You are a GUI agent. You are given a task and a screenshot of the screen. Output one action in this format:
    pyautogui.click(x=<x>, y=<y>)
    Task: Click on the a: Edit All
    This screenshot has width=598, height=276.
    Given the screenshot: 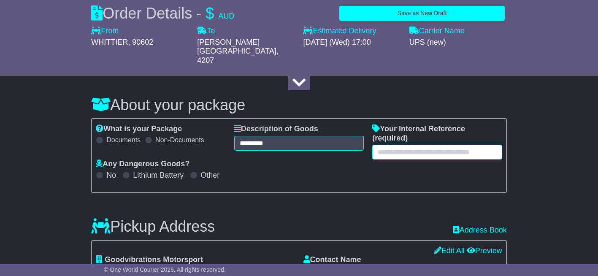 What is the action you would take?
    pyautogui.click(x=449, y=251)
    